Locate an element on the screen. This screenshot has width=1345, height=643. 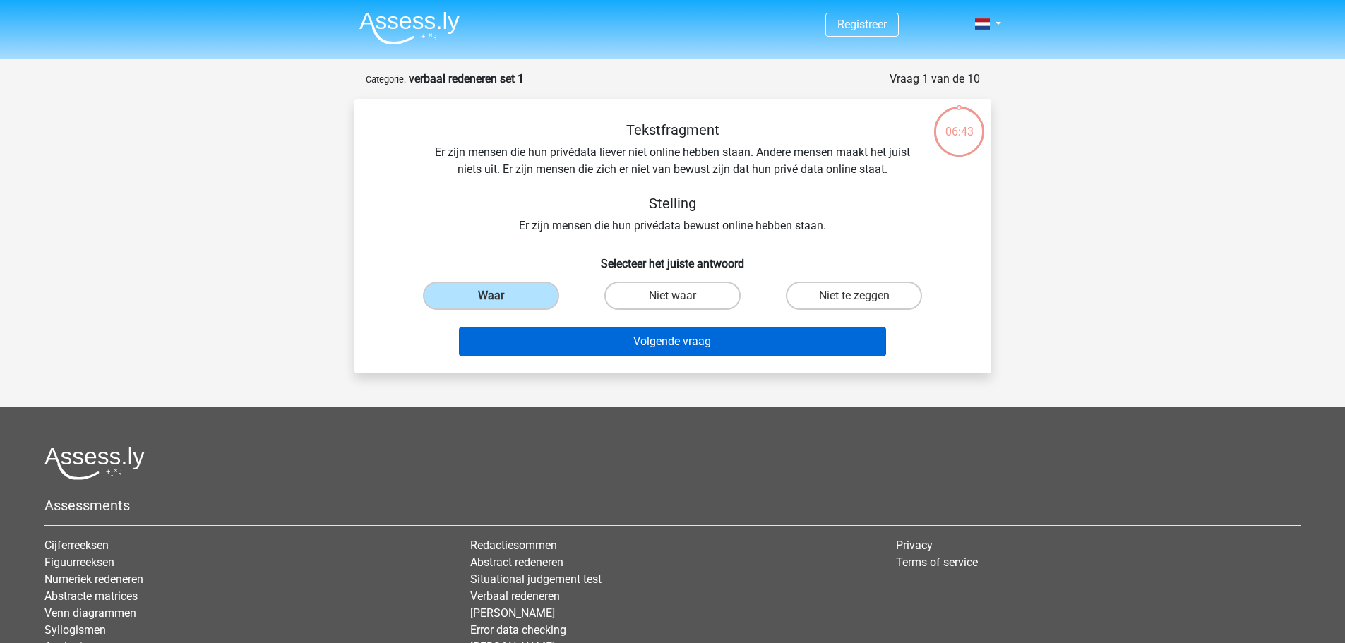
div: Vraag 1 van de 10 is located at coordinates (935, 79).